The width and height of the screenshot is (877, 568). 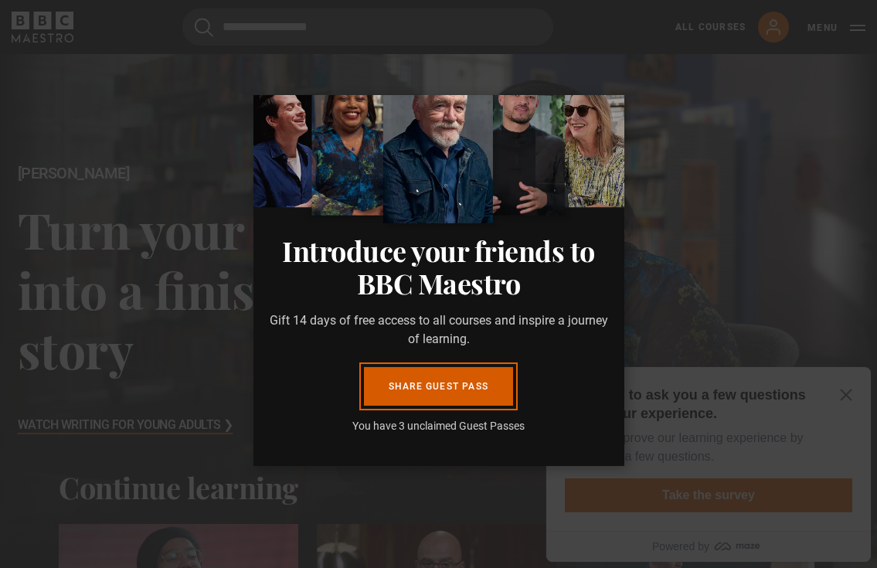 What do you see at coordinates (306, 34) in the screenshot?
I see `button: Close Maze Prompt` at bounding box center [306, 34].